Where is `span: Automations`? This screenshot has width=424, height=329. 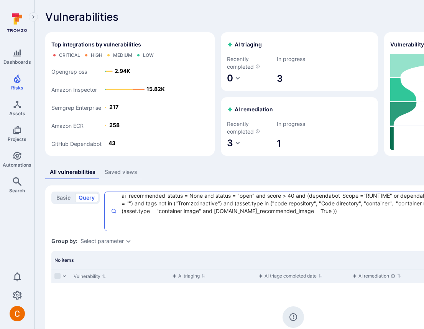 span: Automations is located at coordinates (17, 165).